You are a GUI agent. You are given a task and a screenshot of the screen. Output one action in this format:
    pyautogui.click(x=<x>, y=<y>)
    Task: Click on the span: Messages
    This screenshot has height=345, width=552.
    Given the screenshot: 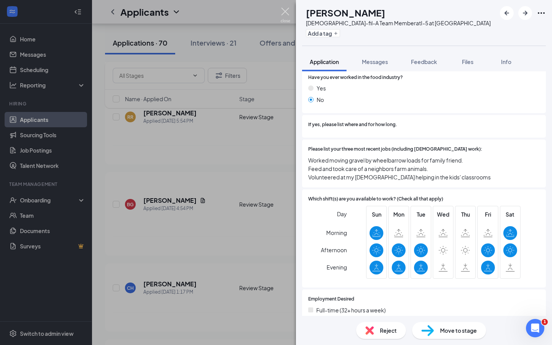 What is the action you would take?
    pyautogui.click(x=375, y=62)
    